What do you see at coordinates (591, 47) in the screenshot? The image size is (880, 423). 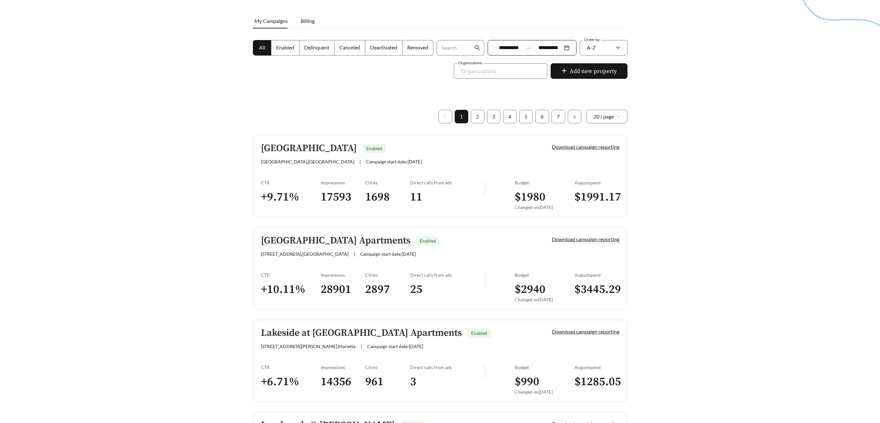 I see `span: A-Z` at bounding box center [591, 47].